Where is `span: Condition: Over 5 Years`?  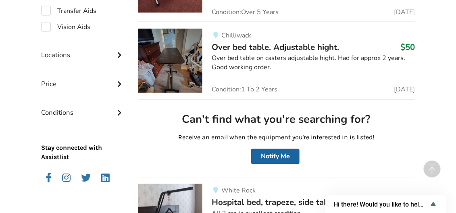 span: Condition: Over 5 Years is located at coordinates (246, 12).